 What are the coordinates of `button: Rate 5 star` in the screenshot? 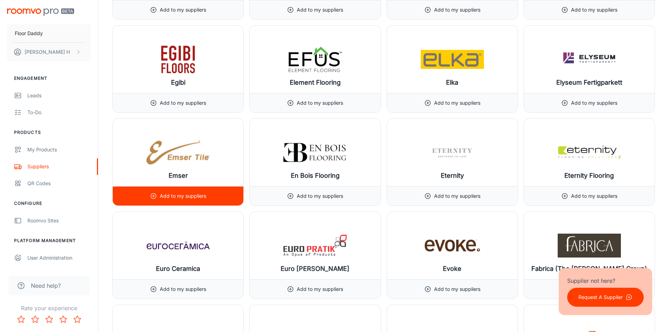 It's located at (77, 319).